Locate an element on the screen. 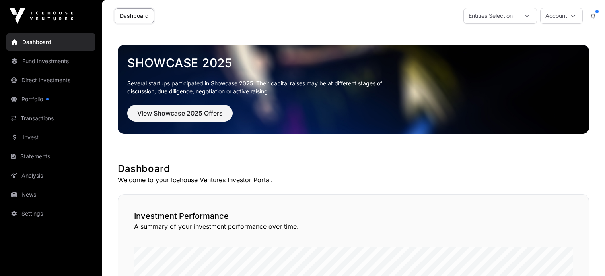 The width and height of the screenshot is (605, 276). span: View Showcase 2025 Offers is located at coordinates (180, 113).